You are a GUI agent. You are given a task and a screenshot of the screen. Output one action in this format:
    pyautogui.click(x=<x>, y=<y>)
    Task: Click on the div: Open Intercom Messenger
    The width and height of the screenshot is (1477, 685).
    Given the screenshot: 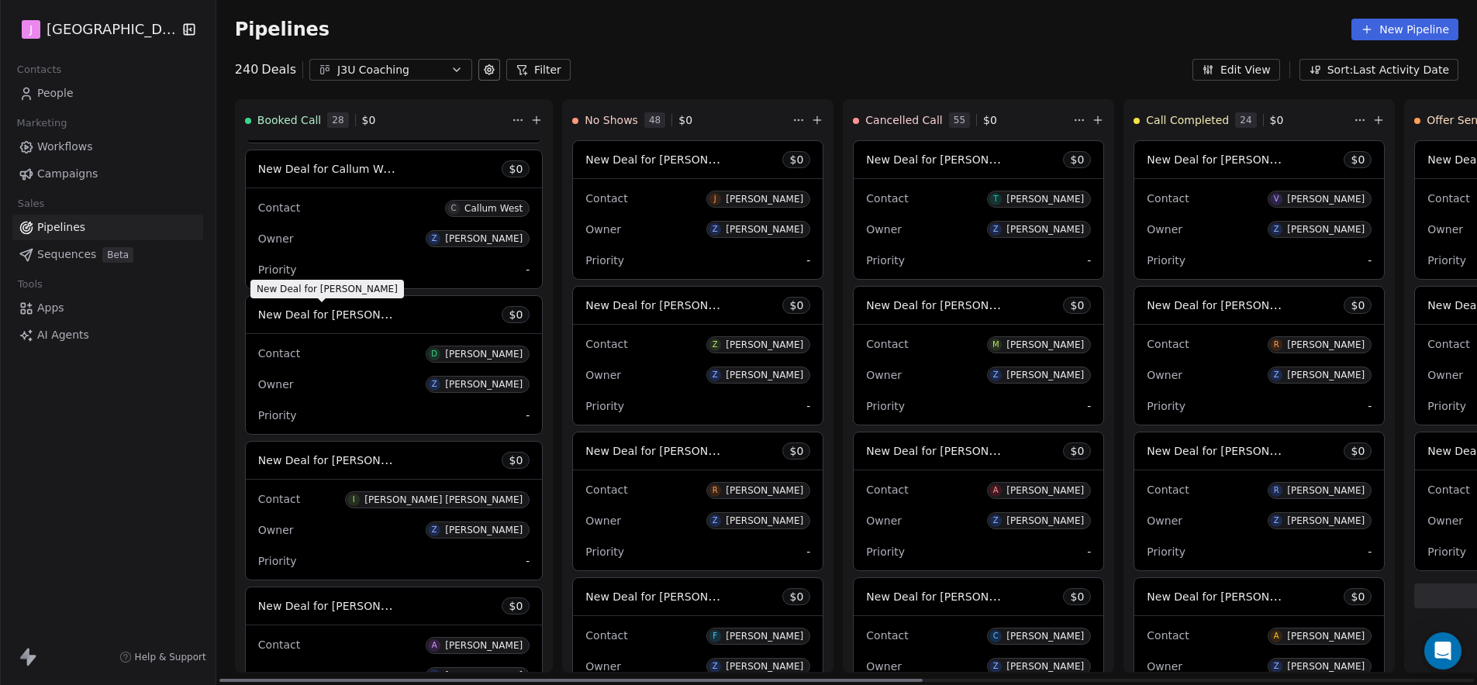 What is the action you would take?
    pyautogui.click(x=1443, y=651)
    